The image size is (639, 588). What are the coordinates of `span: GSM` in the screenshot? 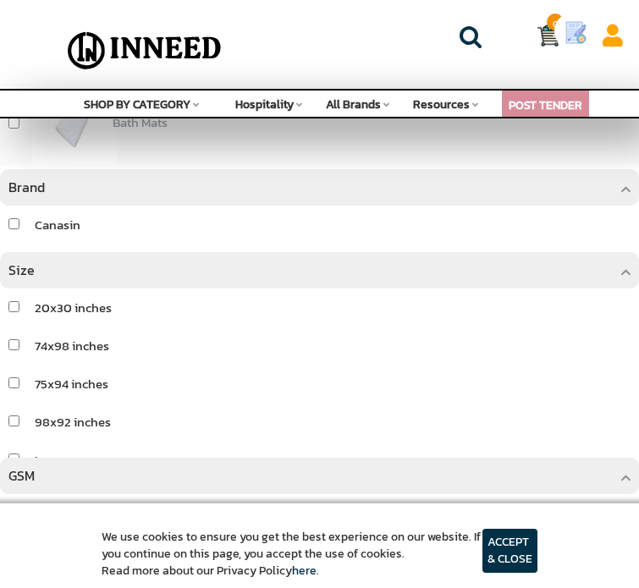 It's located at (21, 476).